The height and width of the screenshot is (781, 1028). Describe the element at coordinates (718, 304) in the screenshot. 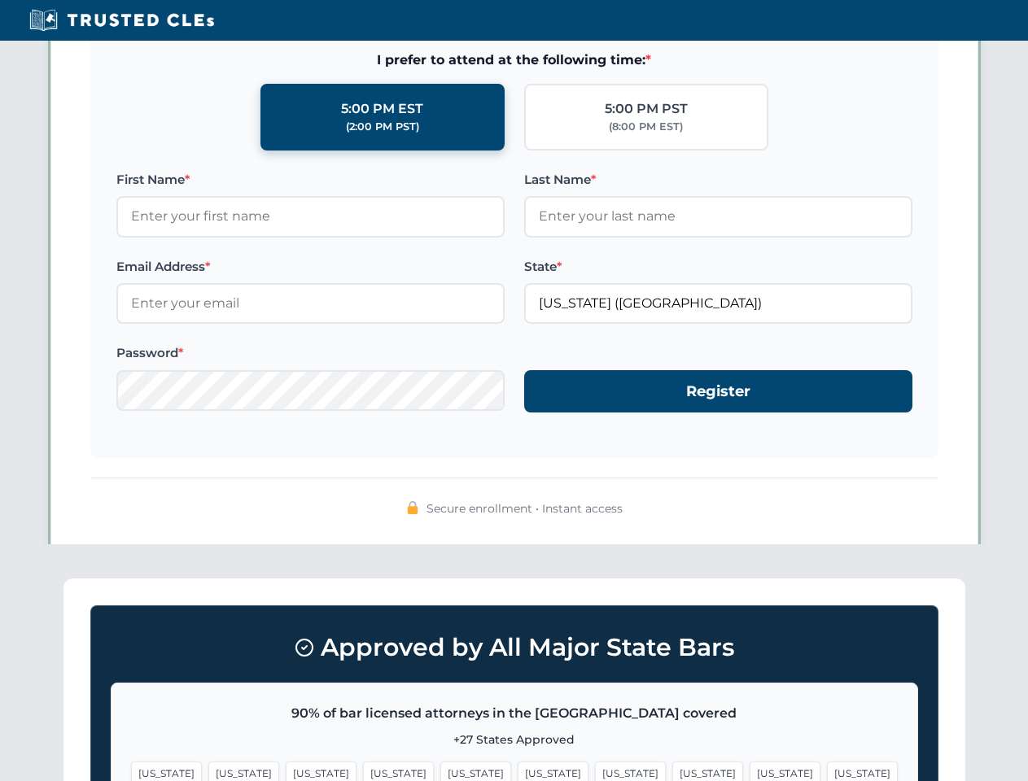

I see `input: Missouri (MO)` at that location.